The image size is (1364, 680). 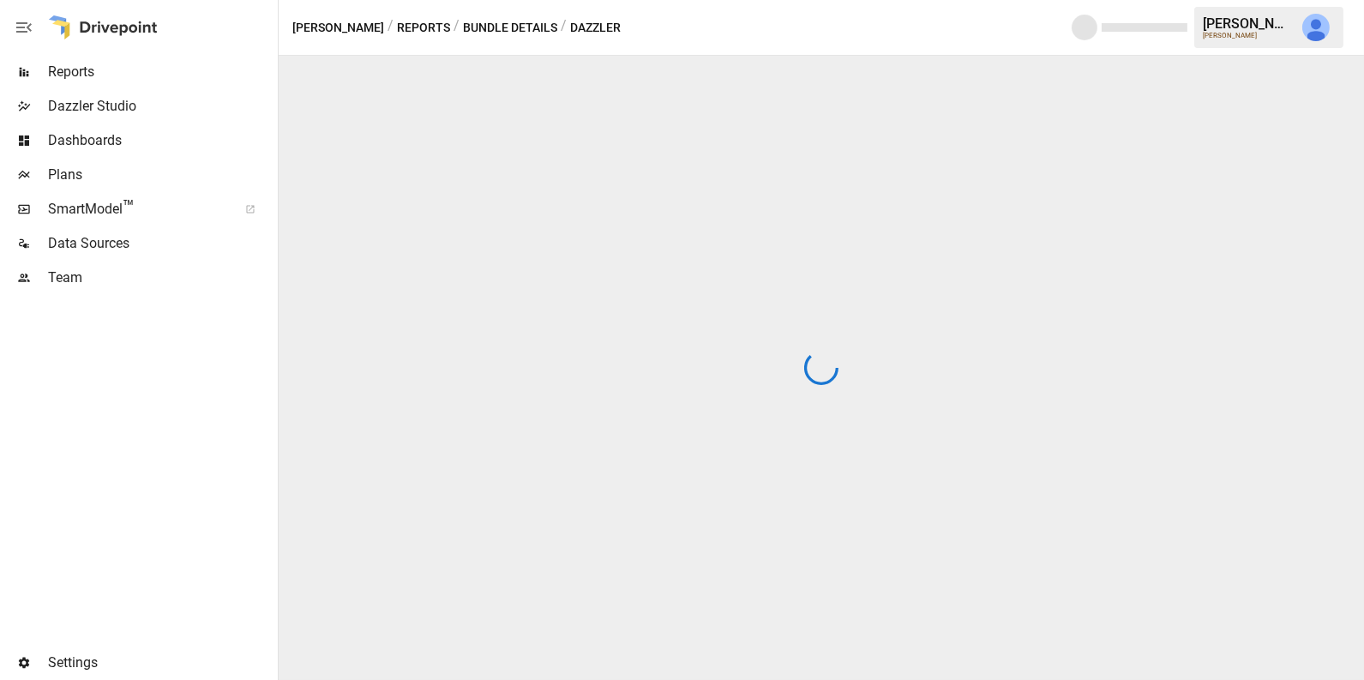 What do you see at coordinates (161, 175) in the screenshot?
I see `span: Plans` at bounding box center [161, 175].